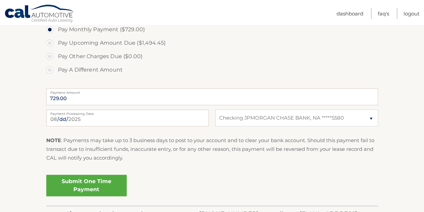  Describe the element at coordinates (384, 13) in the screenshot. I see `a: FAQ's` at that location.